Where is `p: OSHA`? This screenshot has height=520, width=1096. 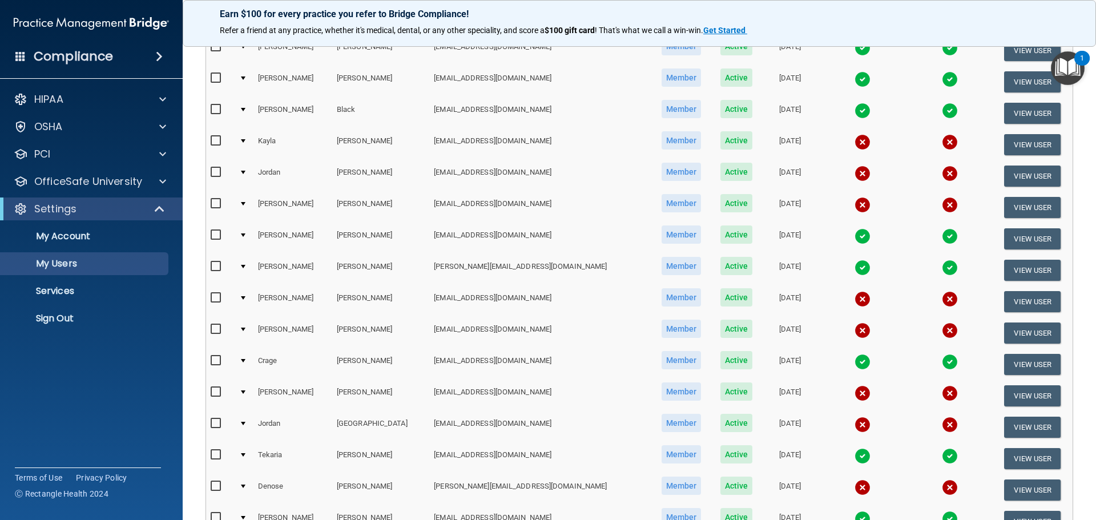
p: OSHA is located at coordinates (49, 127).